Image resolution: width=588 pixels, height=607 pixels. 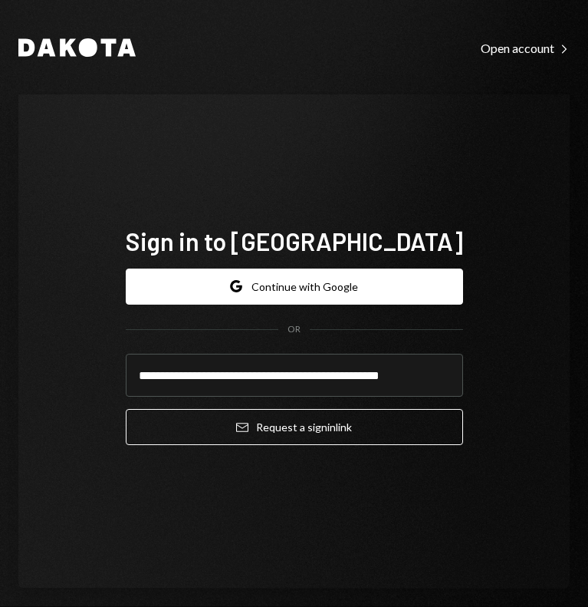 What do you see at coordinates (525, 48) in the screenshot?
I see `div: Open account` at bounding box center [525, 48].